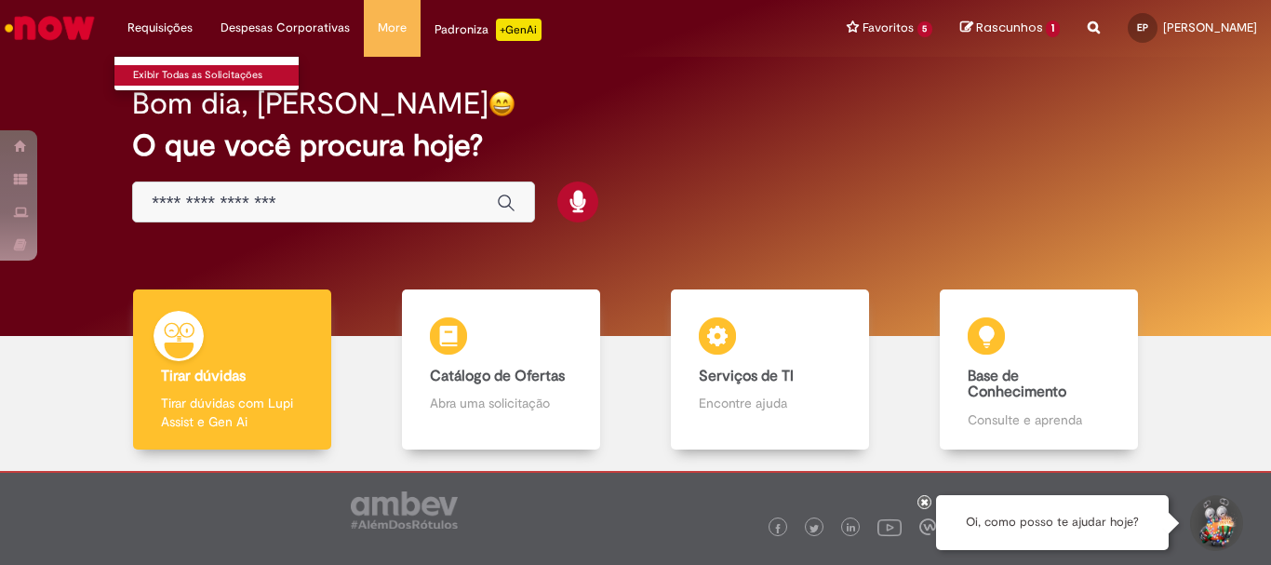 Image resolution: width=1271 pixels, height=565 pixels. I want to click on img: logo_footer_ambev_rotulo_gray.png, so click(404, 510).